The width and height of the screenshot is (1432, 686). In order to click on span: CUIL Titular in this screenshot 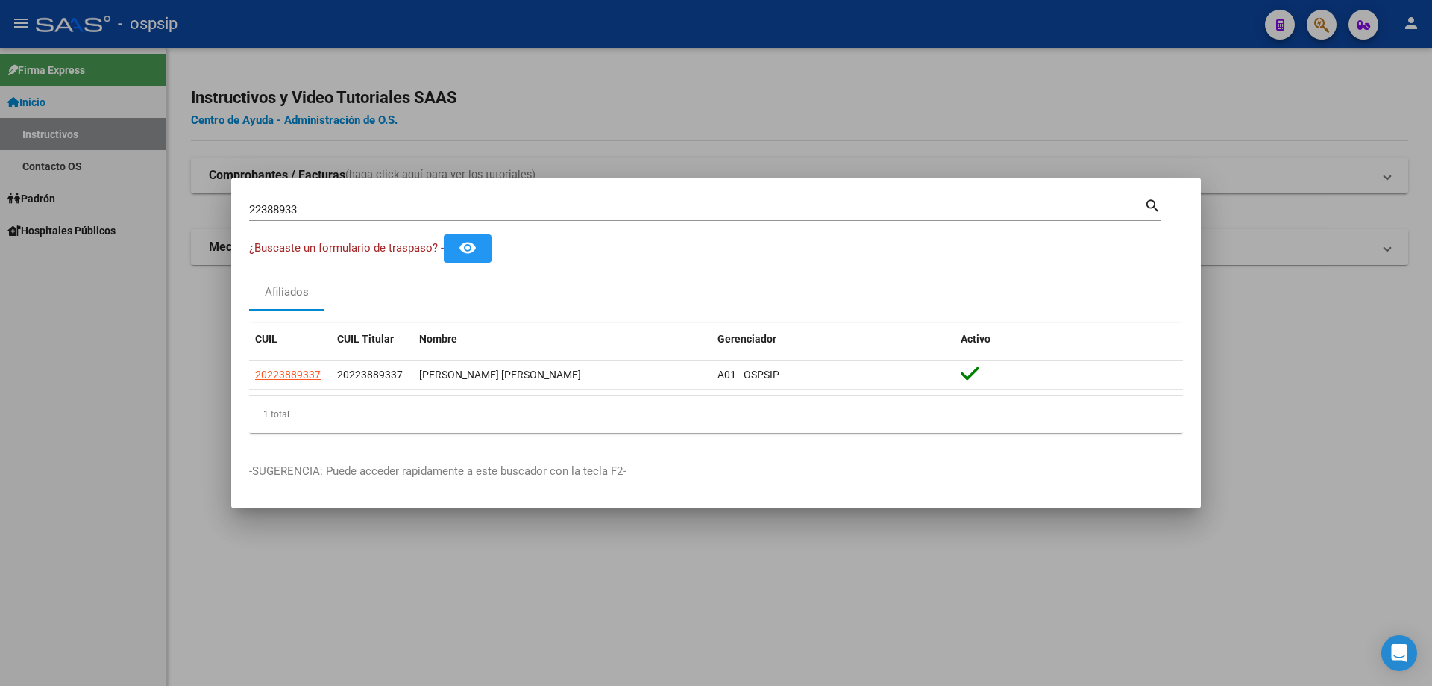, I will do `click(366, 339)`.